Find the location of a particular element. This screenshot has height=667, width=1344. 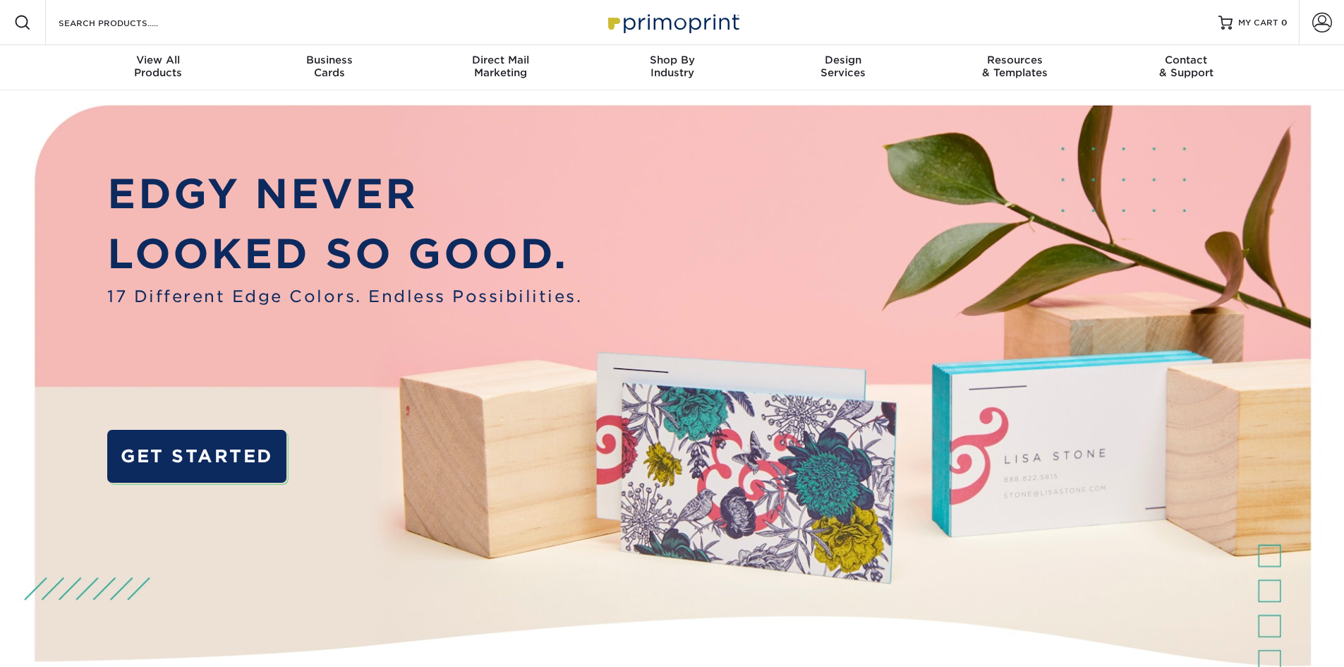

span: Direct Mail is located at coordinates (500, 60).